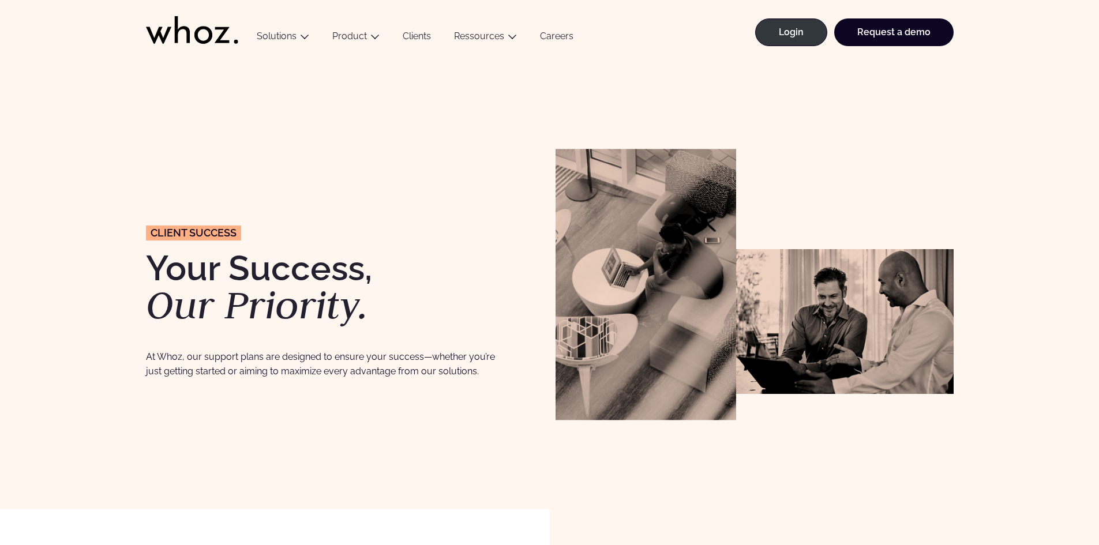  I want to click on button: Solutions, so click(283, 38).